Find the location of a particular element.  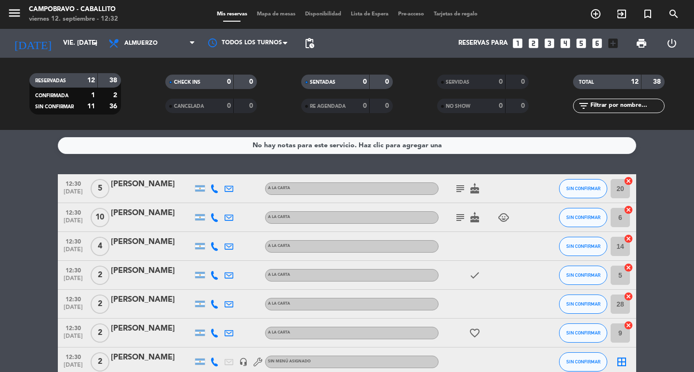

span: RE AGENDADA is located at coordinates (328, 106).